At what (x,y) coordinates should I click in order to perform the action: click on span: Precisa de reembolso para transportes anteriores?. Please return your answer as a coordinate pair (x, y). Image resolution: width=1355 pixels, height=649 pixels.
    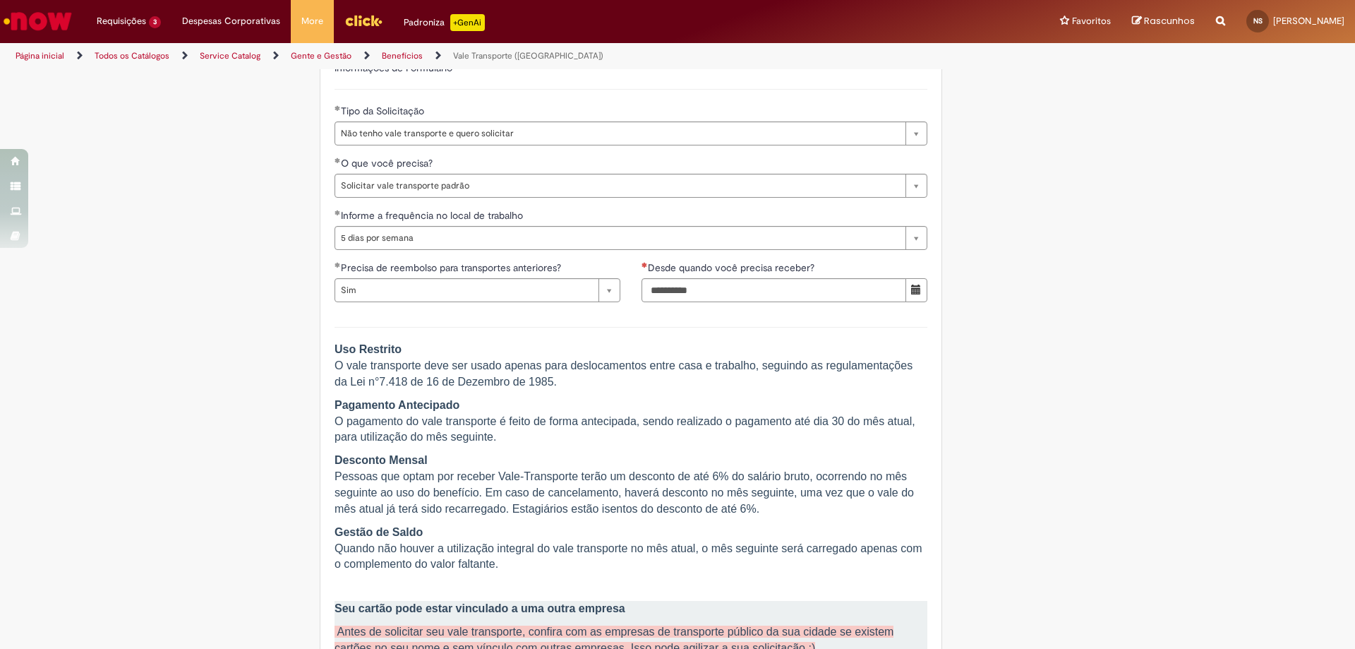
    Looking at the image, I should click on (452, 267).